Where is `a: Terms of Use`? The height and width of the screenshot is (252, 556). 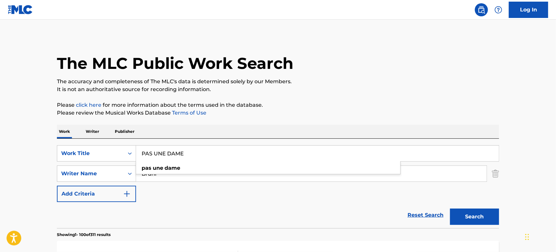
a: Terms of Use is located at coordinates (188, 113).